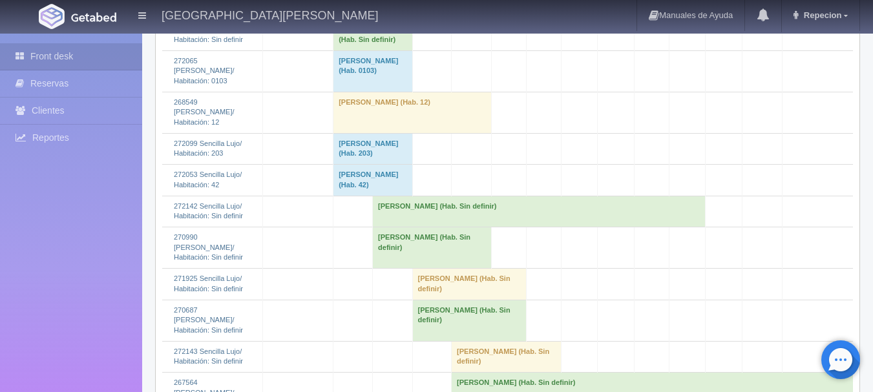 The width and height of the screenshot is (873, 392). Describe the element at coordinates (208, 284) in the screenshot. I see `a: 271925 Sencilla Lujo/Habitación: Sin definir` at that location.